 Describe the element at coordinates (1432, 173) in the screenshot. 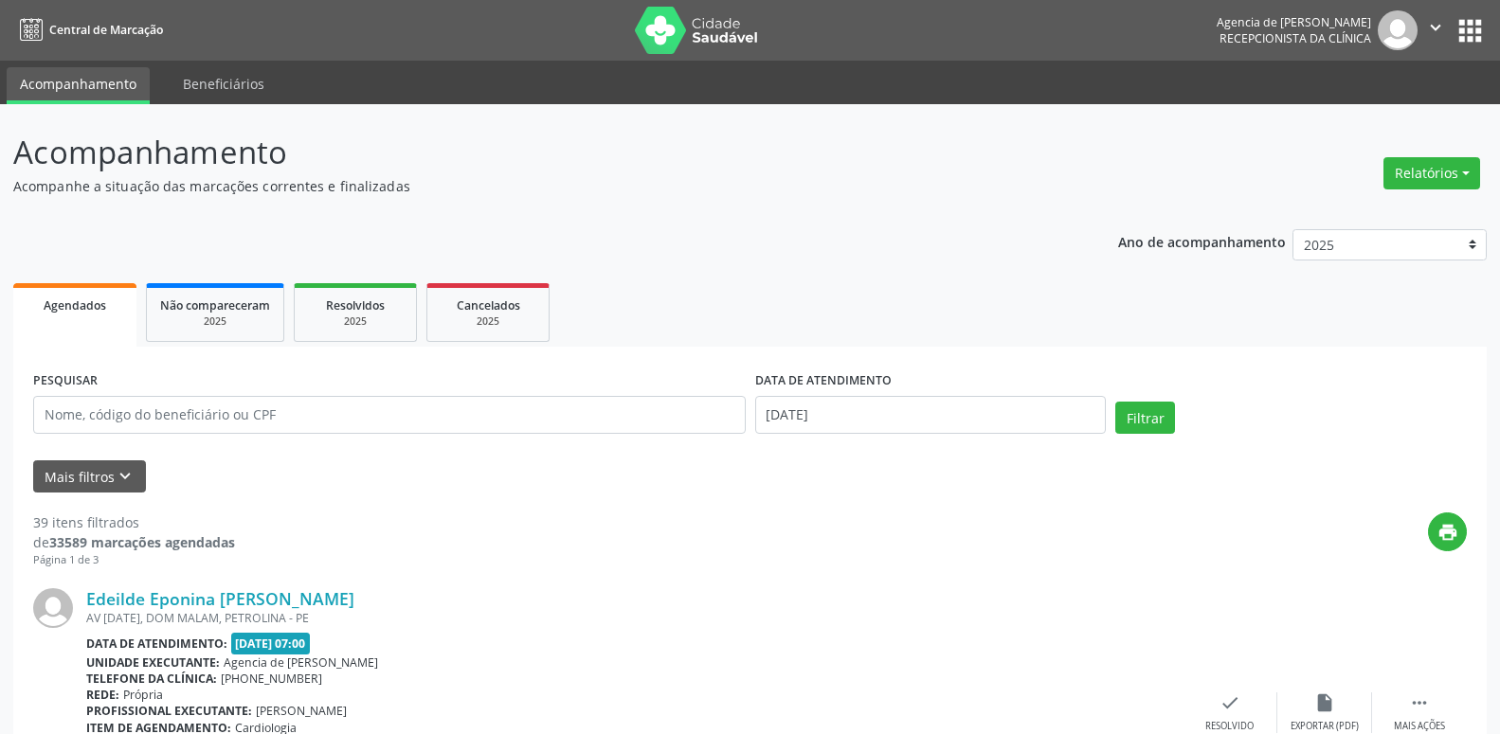

I see `button: Relatórios` at that location.